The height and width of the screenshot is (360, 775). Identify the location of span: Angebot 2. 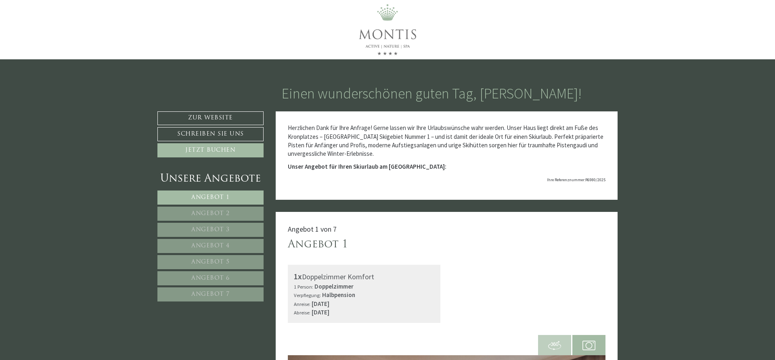
(210, 214).